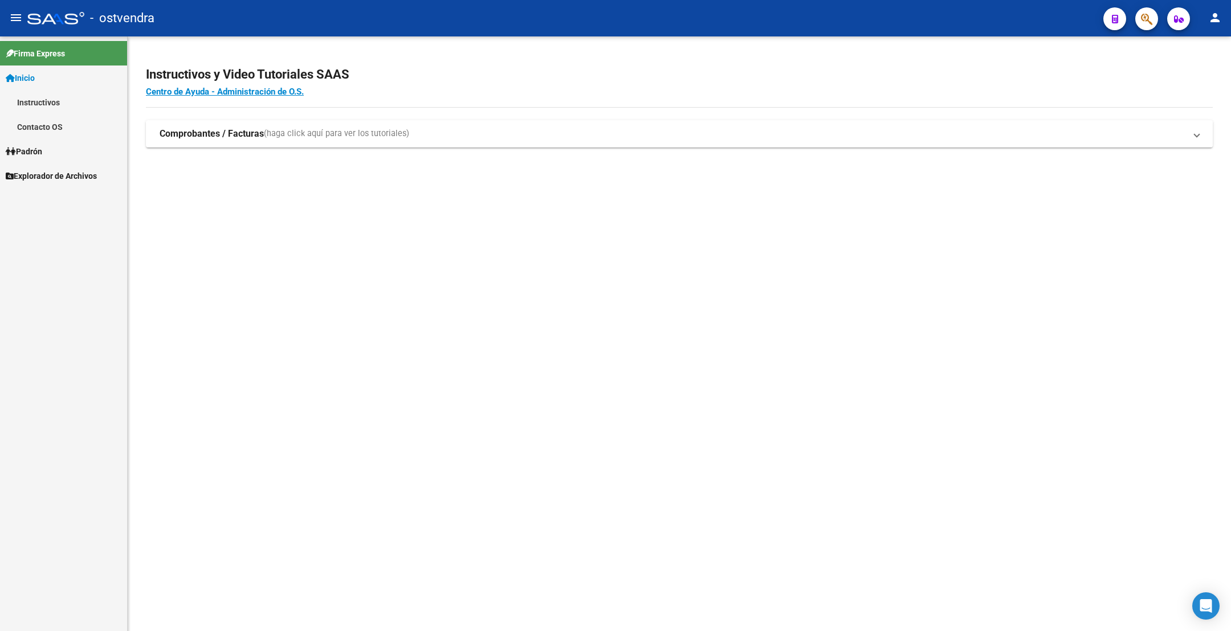  What do you see at coordinates (211, 134) in the screenshot?
I see `strong: Comprobantes / Facturas` at bounding box center [211, 134].